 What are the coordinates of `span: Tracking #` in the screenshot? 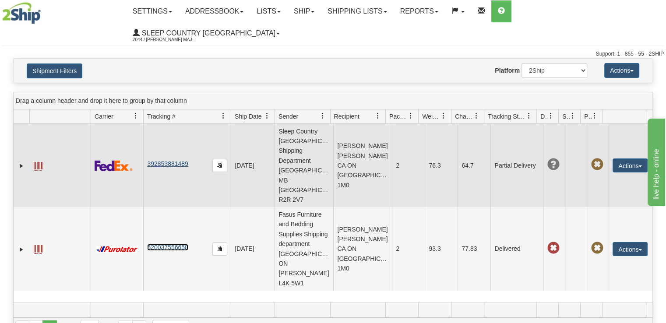 It's located at (161, 116).